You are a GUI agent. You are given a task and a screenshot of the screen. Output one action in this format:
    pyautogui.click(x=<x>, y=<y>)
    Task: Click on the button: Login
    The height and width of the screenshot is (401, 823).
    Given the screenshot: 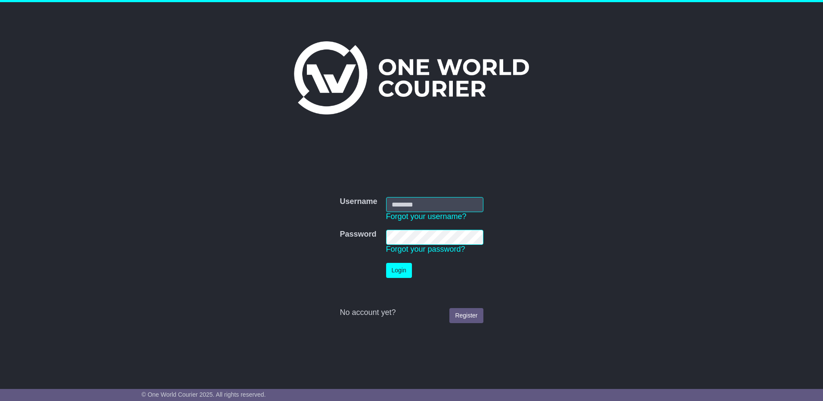 What is the action you would take?
    pyautogui.click(x=399, y=270)
    